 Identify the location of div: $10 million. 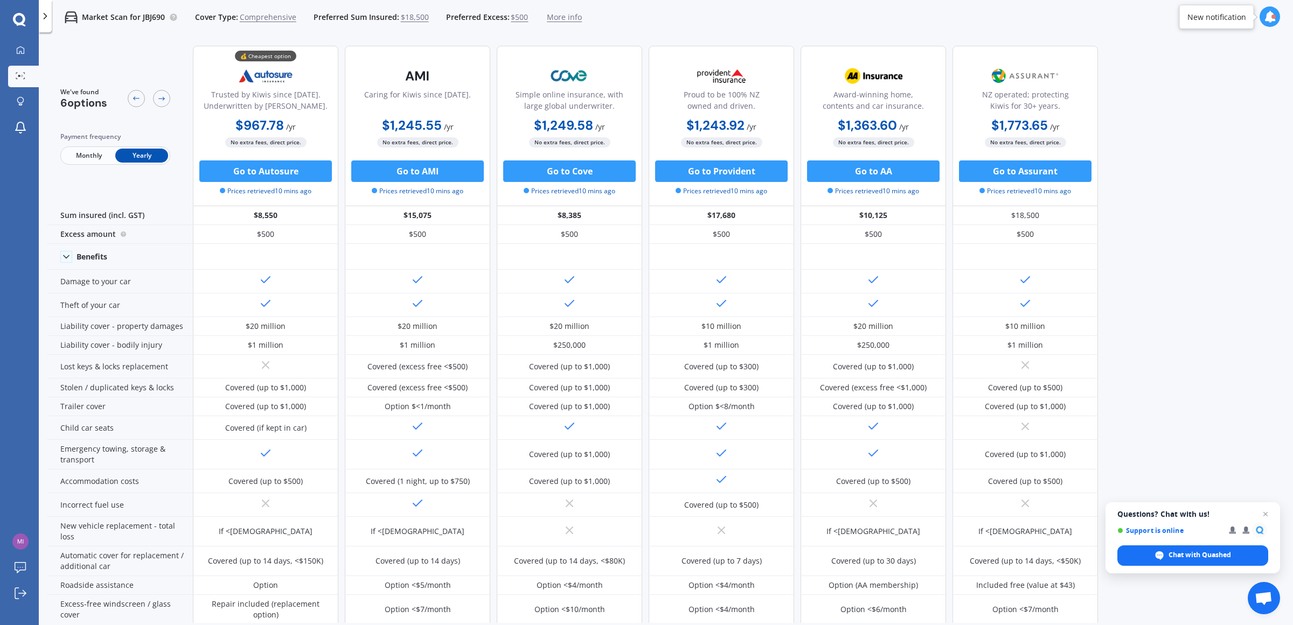
(721, 326).